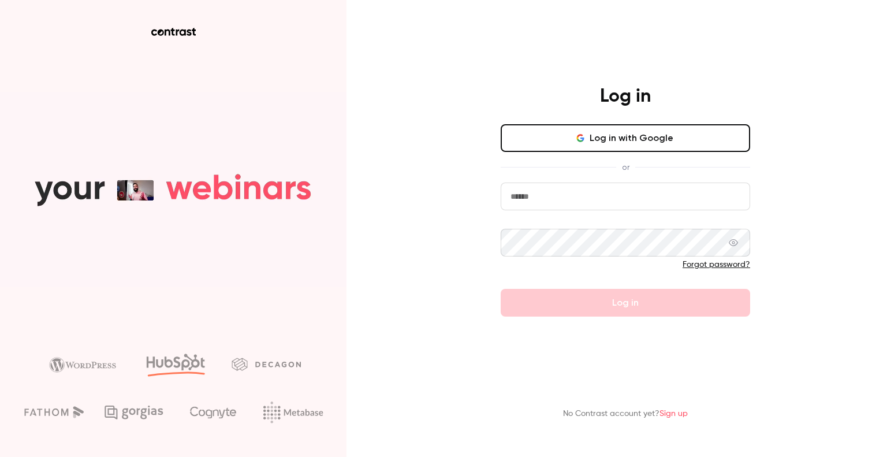 The height and width of the screenshot is (457, 887). What do you see at coordinates (625, 96) in the screenshot?
I see `h4: Log in` at bounding box center [625, 96].